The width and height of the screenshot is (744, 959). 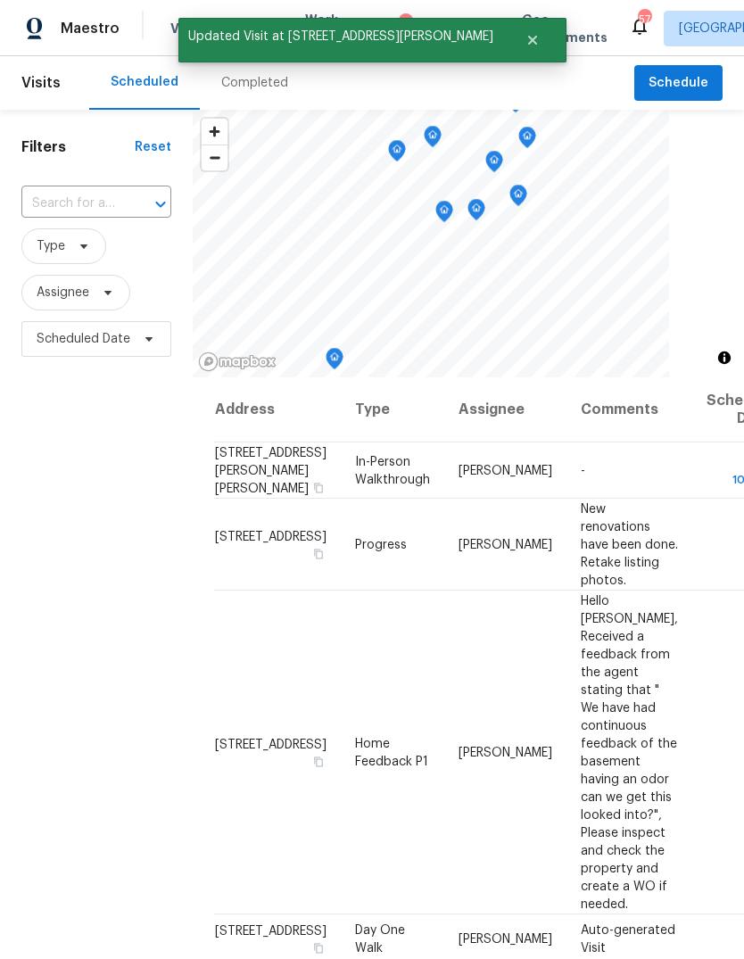 I want to click on span: In-Person Walkthrough, so click(x=393, y=470).